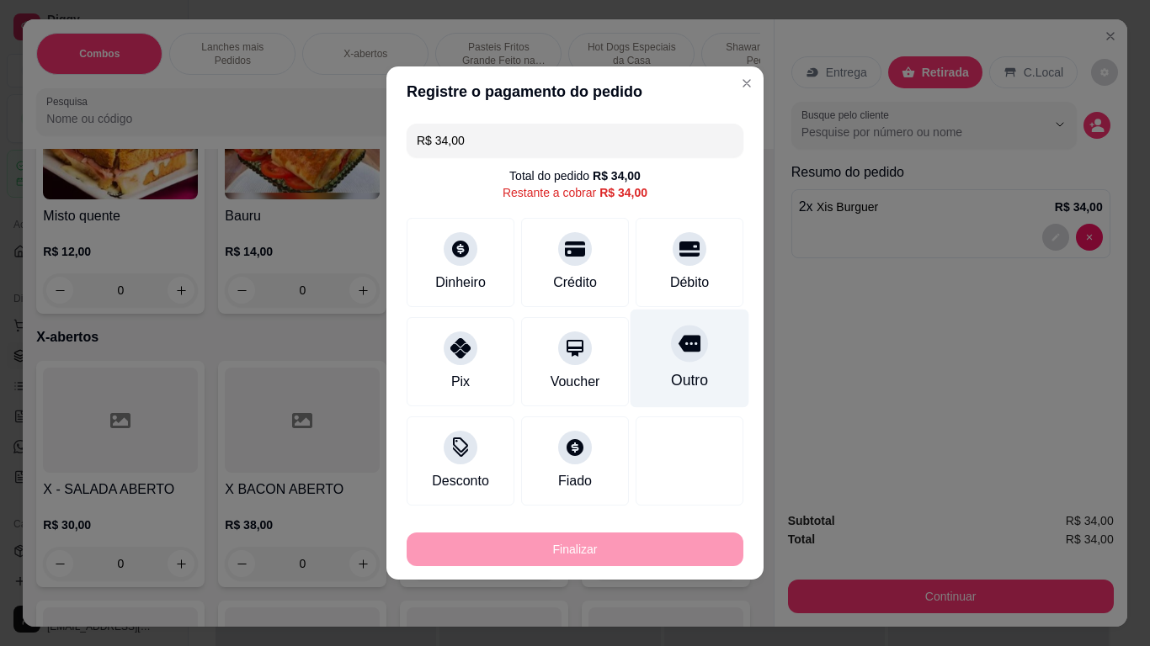 This screenshot has height=646, width=1150. Describe the element at coordinates (575, 176) in the screenshot. I see `div: Total do pedido` at that location.